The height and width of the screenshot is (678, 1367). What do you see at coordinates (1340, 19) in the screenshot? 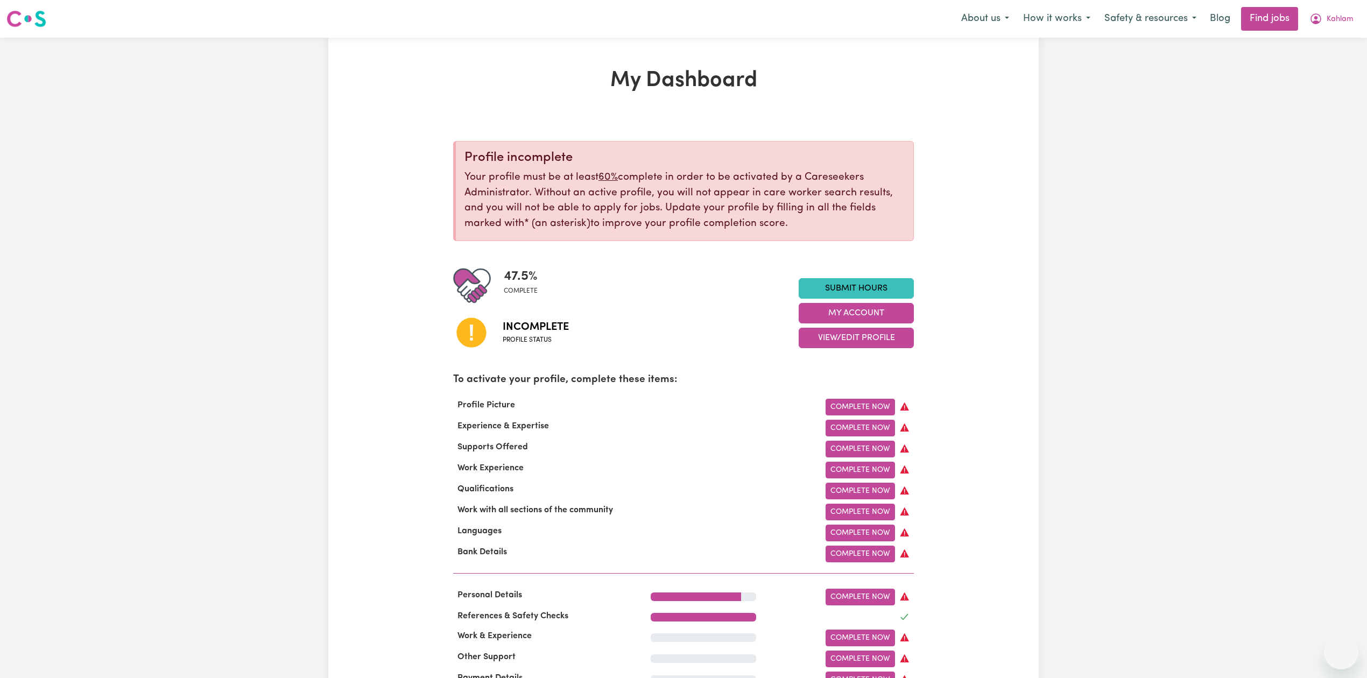
I see `span: Kahlam` at bounding box center [1340, 19].